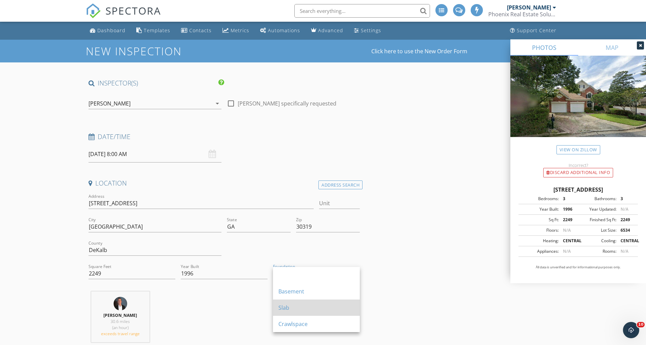  What do you see at coordinates (108, 31) in the screenshot?
I see `a: Dashboard` at bounding box center [108, 31].